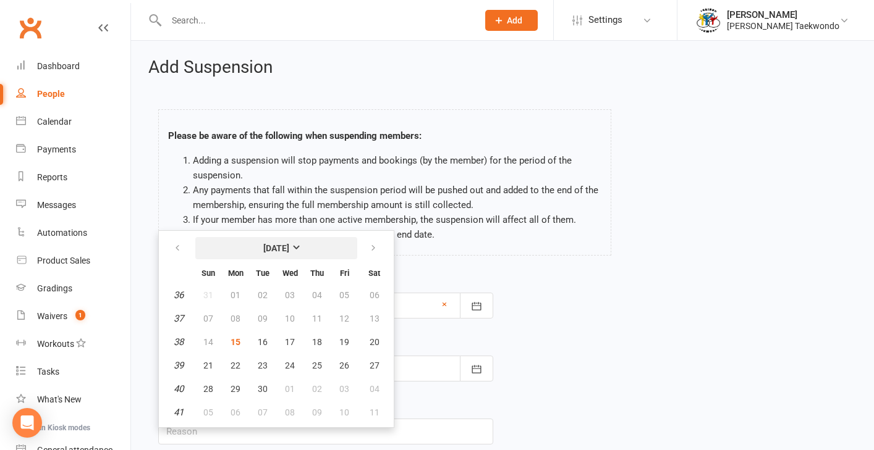 This screenshot has width=874, height=450. Describe the element at coordinates (317, 413) in the screenshot. I see `button: 09` at that location.